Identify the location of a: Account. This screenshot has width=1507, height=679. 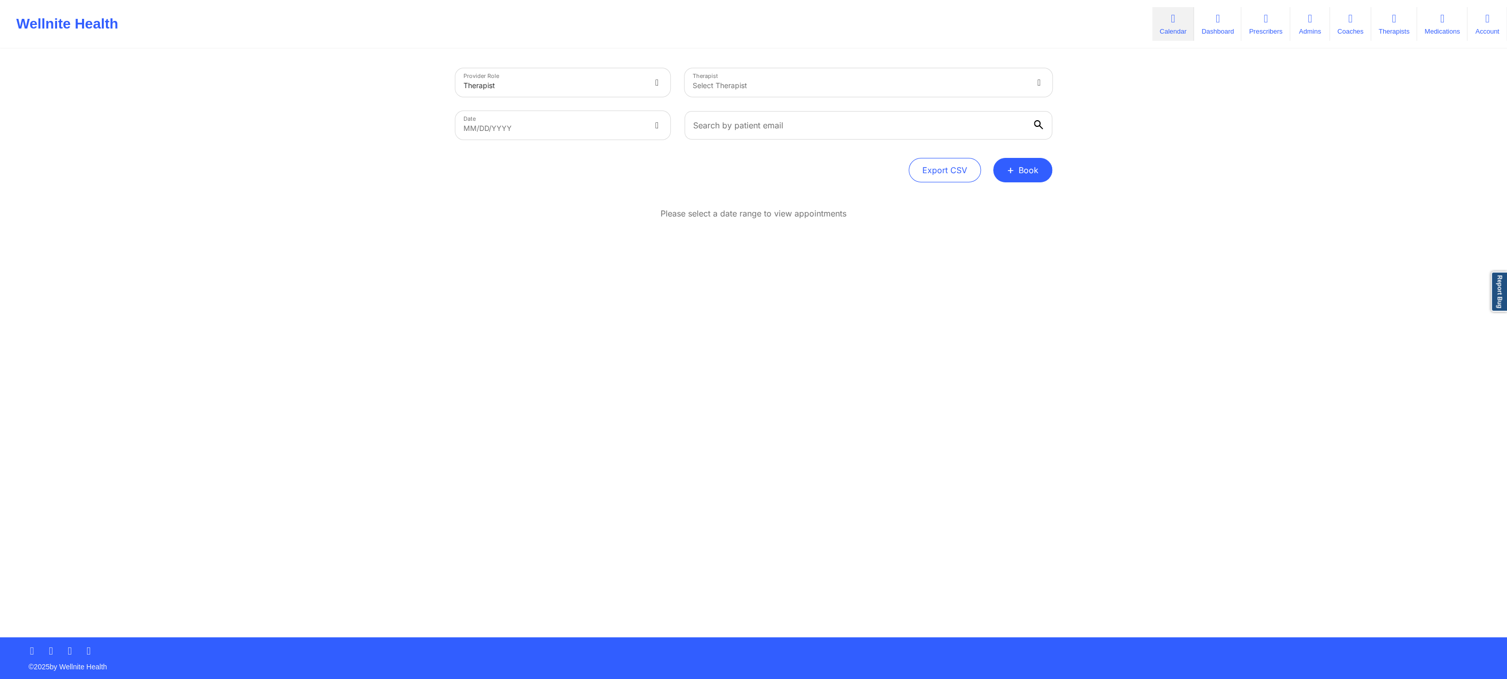
(1488, 24).